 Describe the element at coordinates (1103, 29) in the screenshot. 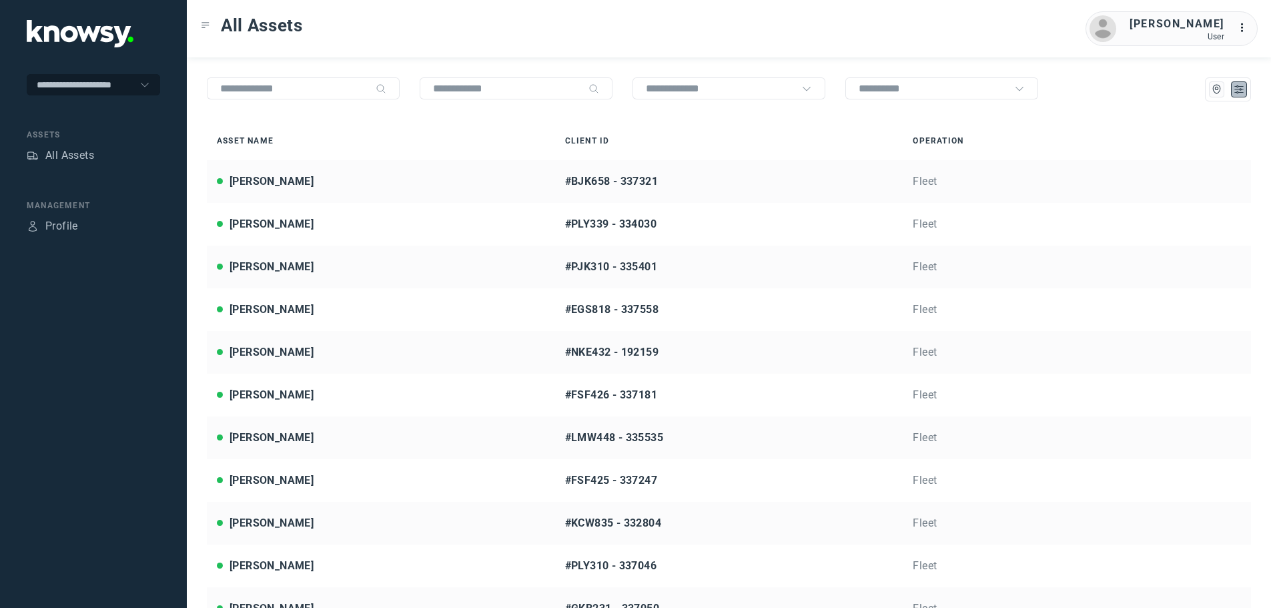

I see `img: avatar.png` at that location.